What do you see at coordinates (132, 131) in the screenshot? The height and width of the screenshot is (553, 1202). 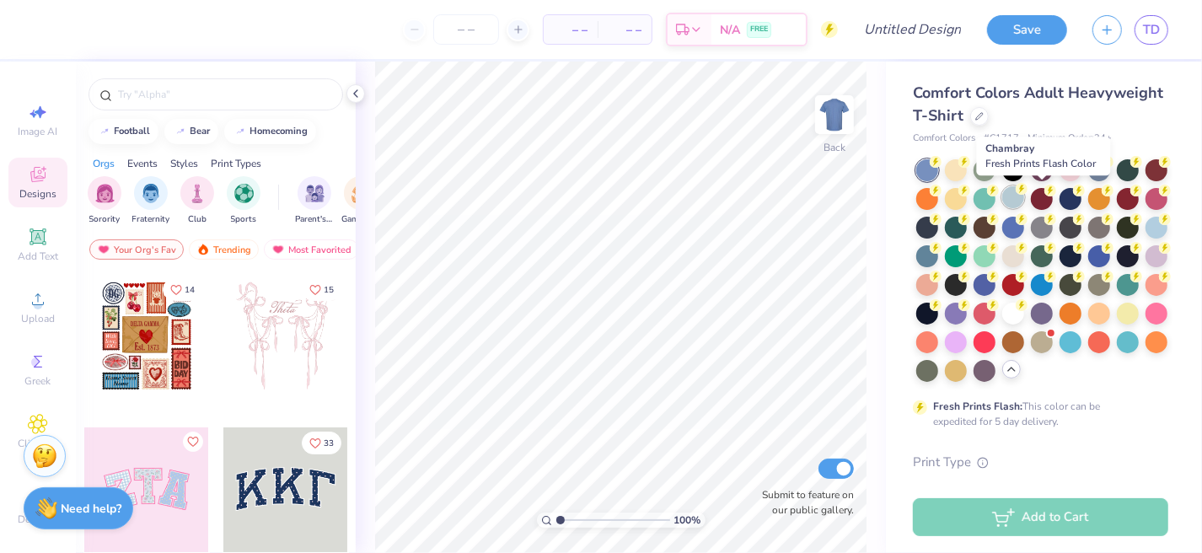 I see `div: football` at bounding box center [132, 131].